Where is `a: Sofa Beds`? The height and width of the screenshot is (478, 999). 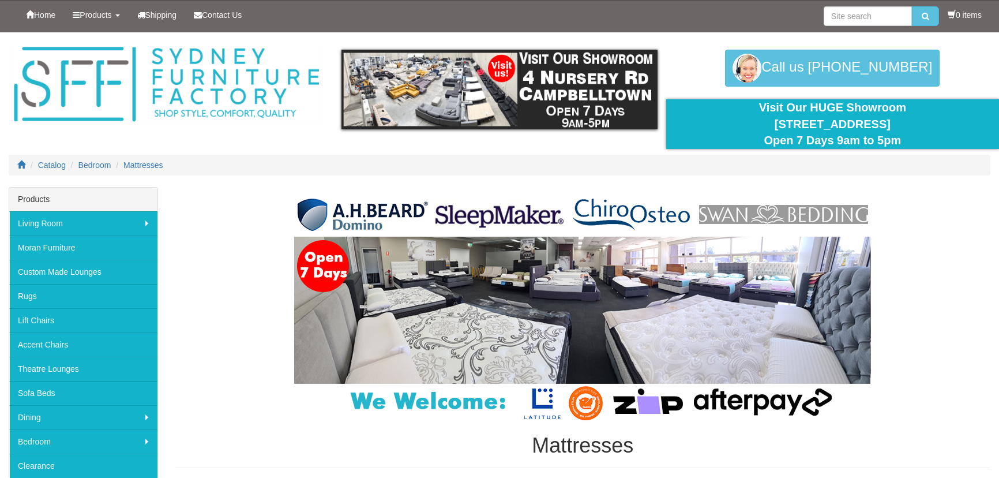
a: Sofa Beds is located at coordinates (83, 393).